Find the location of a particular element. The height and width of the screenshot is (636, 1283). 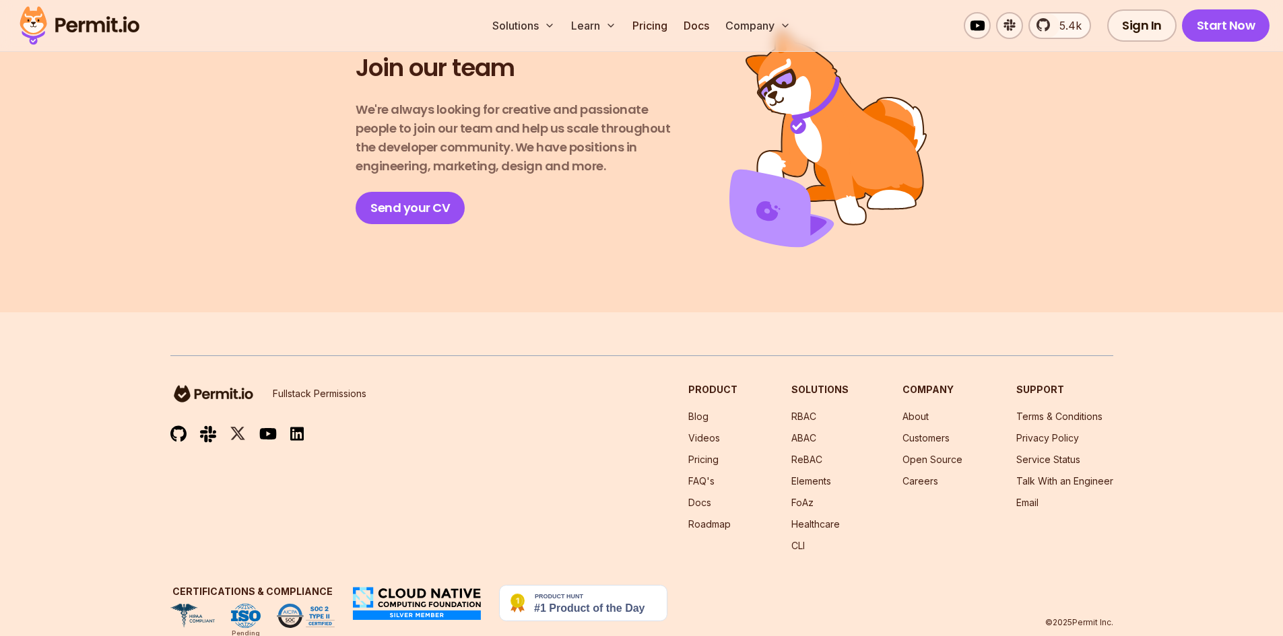

a: FAQ's is located at coordinates (701, 481).